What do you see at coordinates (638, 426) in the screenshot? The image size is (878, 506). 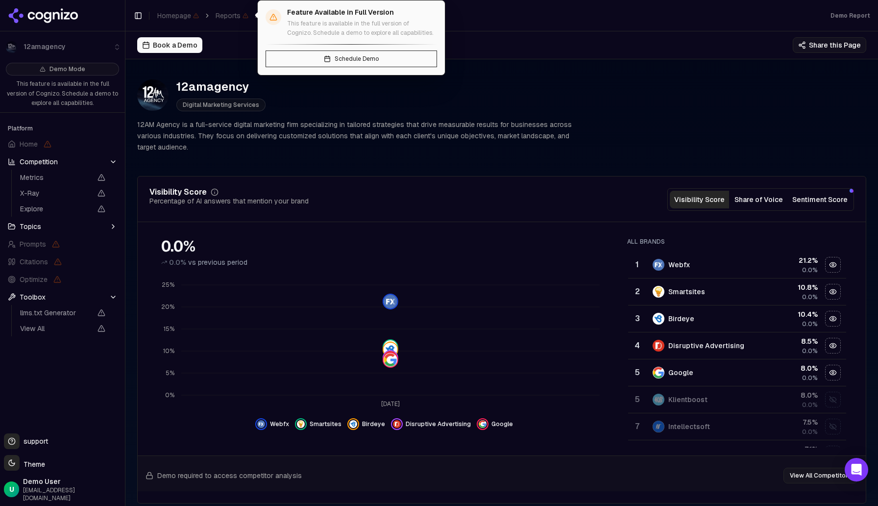 I see `div: 7` at bounding box center [638, 426].